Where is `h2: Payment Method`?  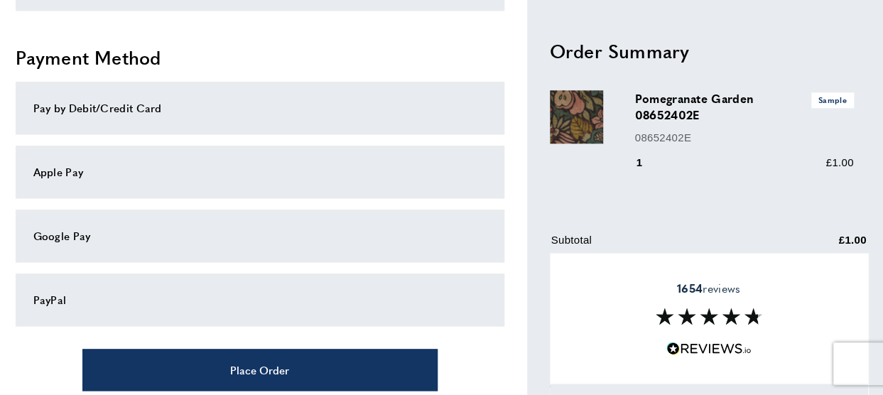 h2: Payment Method is located at coordinates (260, 58).